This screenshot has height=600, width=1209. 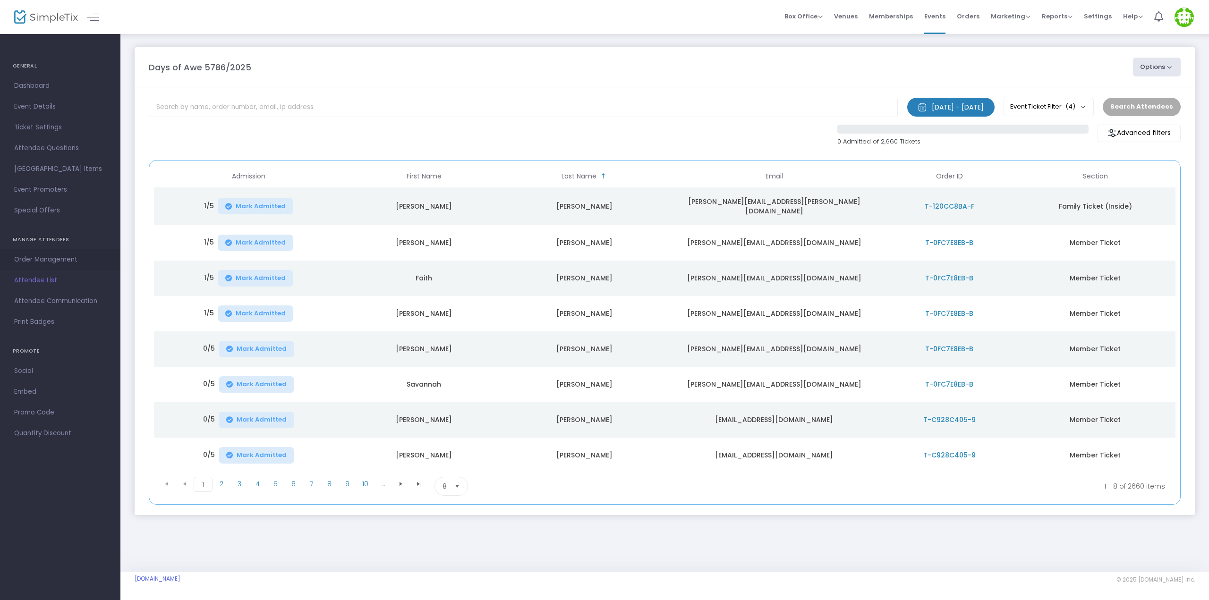 I want to click on span: Page 6, so click(x=293, y=484).